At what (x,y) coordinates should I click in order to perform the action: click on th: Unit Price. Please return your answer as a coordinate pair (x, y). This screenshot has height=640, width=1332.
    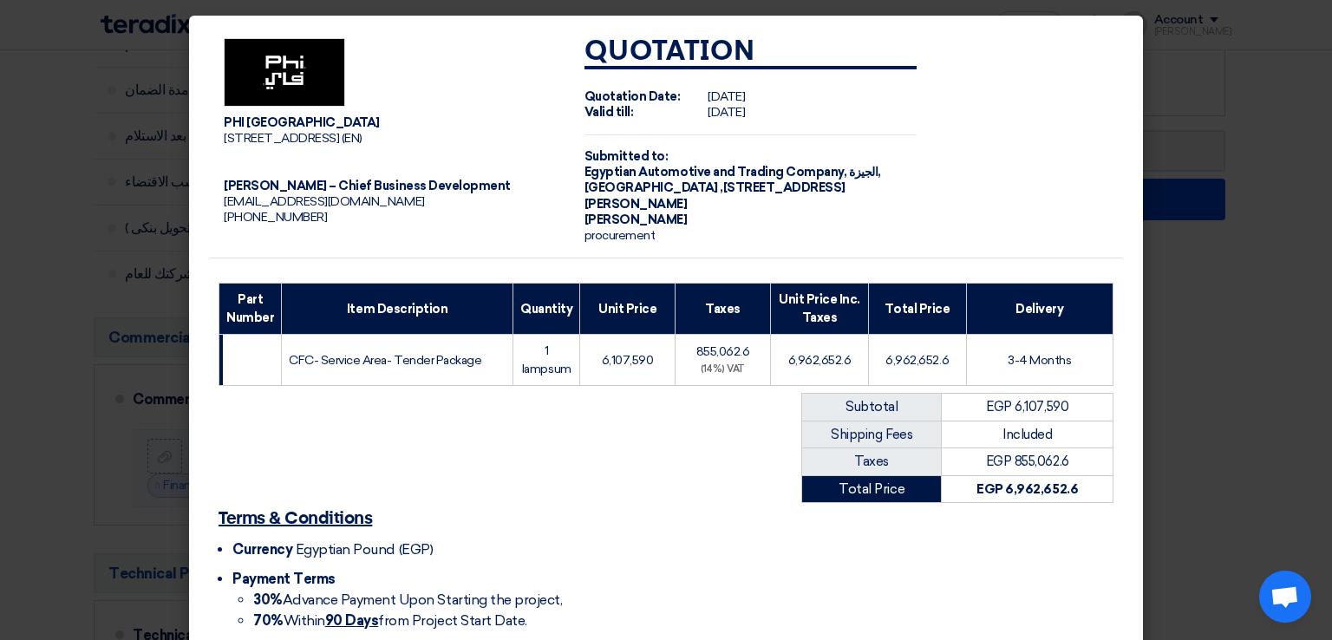
    Looking at the image, I should click on (628, 309).